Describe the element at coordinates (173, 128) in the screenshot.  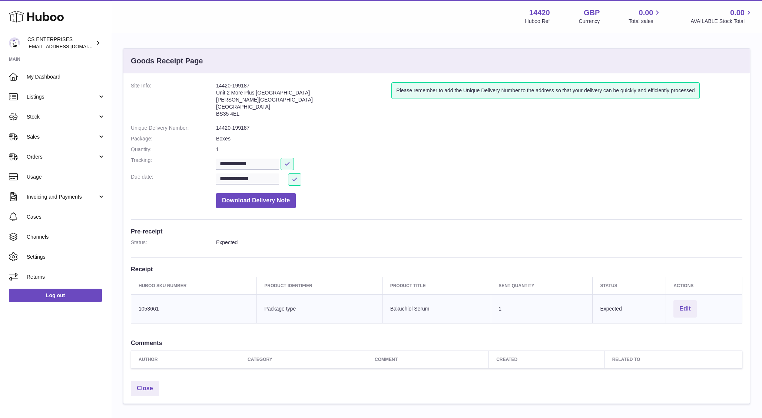
I see `dt: Unique Delivery Number:` at that location.